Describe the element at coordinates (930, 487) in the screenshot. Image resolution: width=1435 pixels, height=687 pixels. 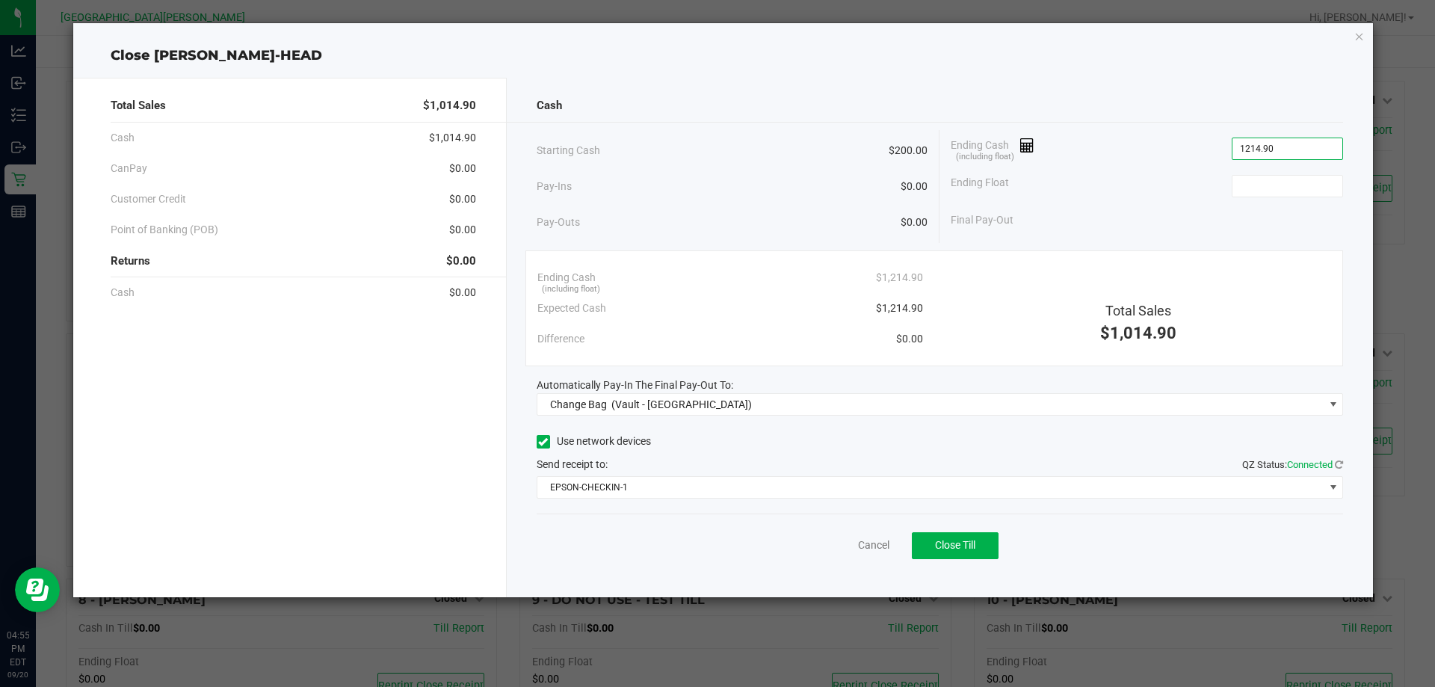
I see `span: EPSON-CHECKIN-1` at that location.